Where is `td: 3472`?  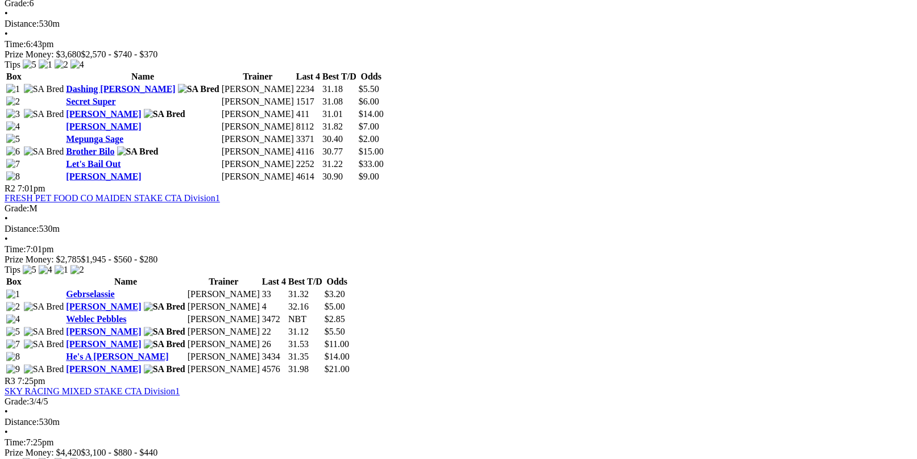
td: 3472 is located at coordinates (274, 320).